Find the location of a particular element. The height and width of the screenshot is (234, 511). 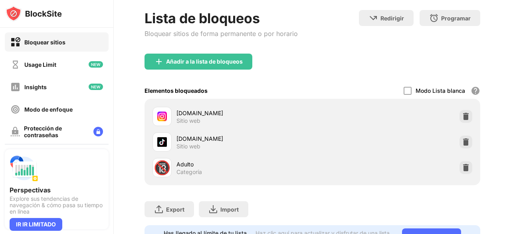

div: Protección de contraseñas is located at coordinates (56, 131).